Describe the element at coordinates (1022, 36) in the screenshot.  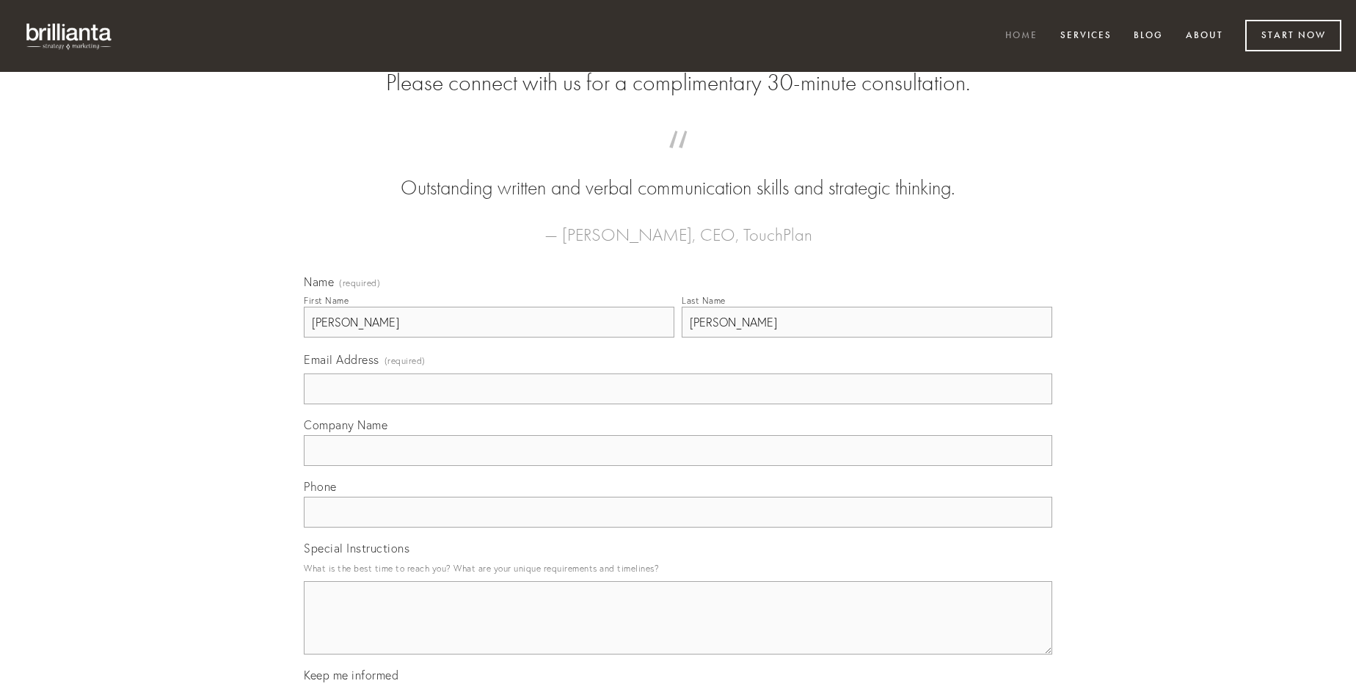
I see `a: Home` at that location.